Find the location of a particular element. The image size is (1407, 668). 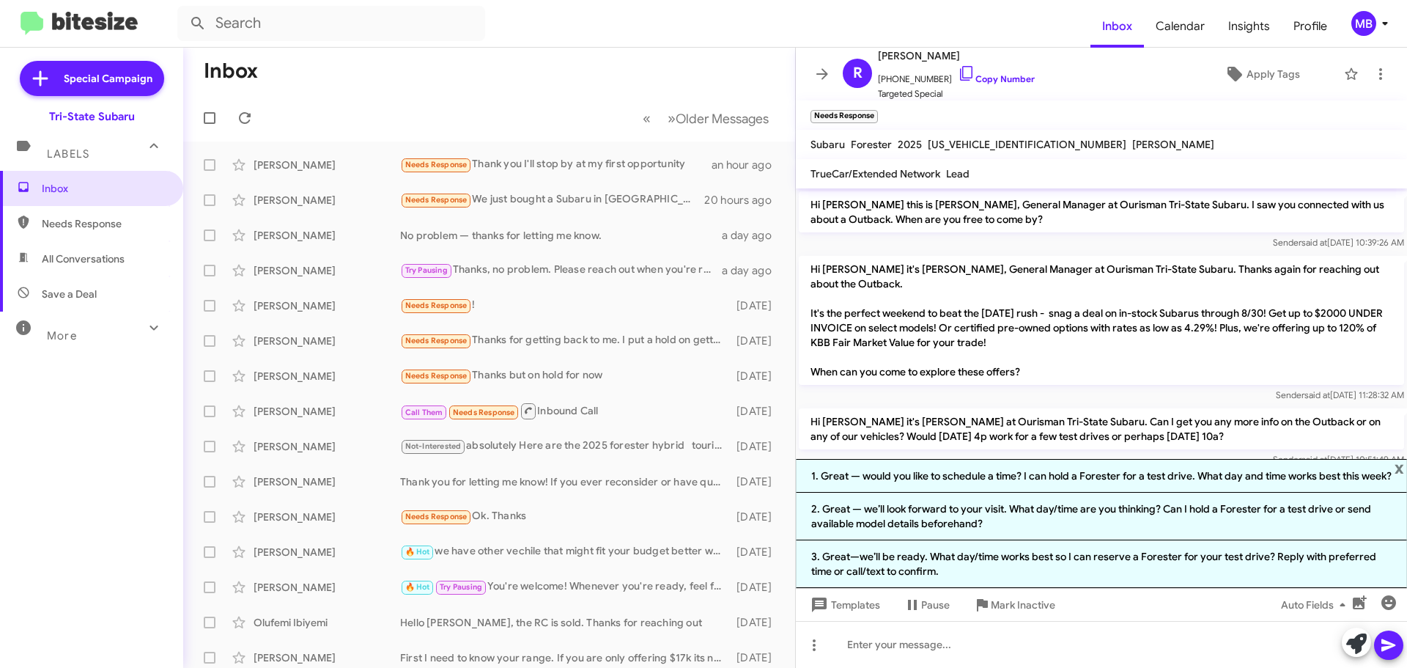

a: Calendar is located at coordinates (1180, 26).